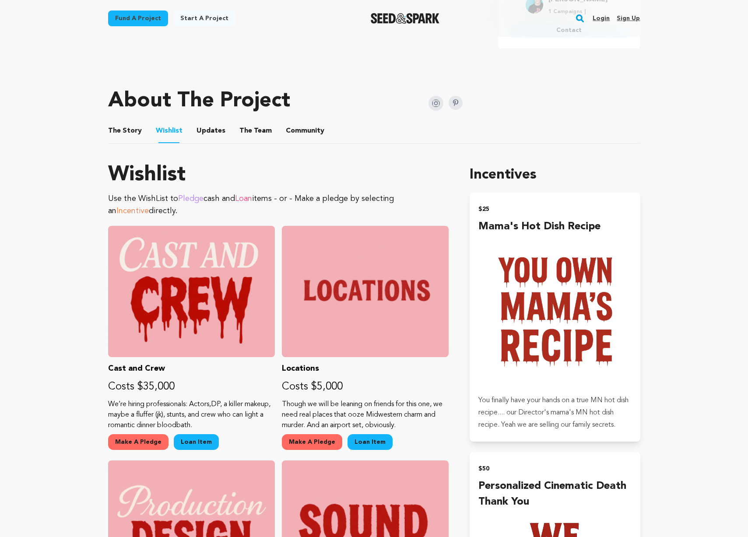 This screenshot has width=748, height=537. Describe the element at coordinates (554, 175) in the screenshot. I see `h1: Incentives` at that location.